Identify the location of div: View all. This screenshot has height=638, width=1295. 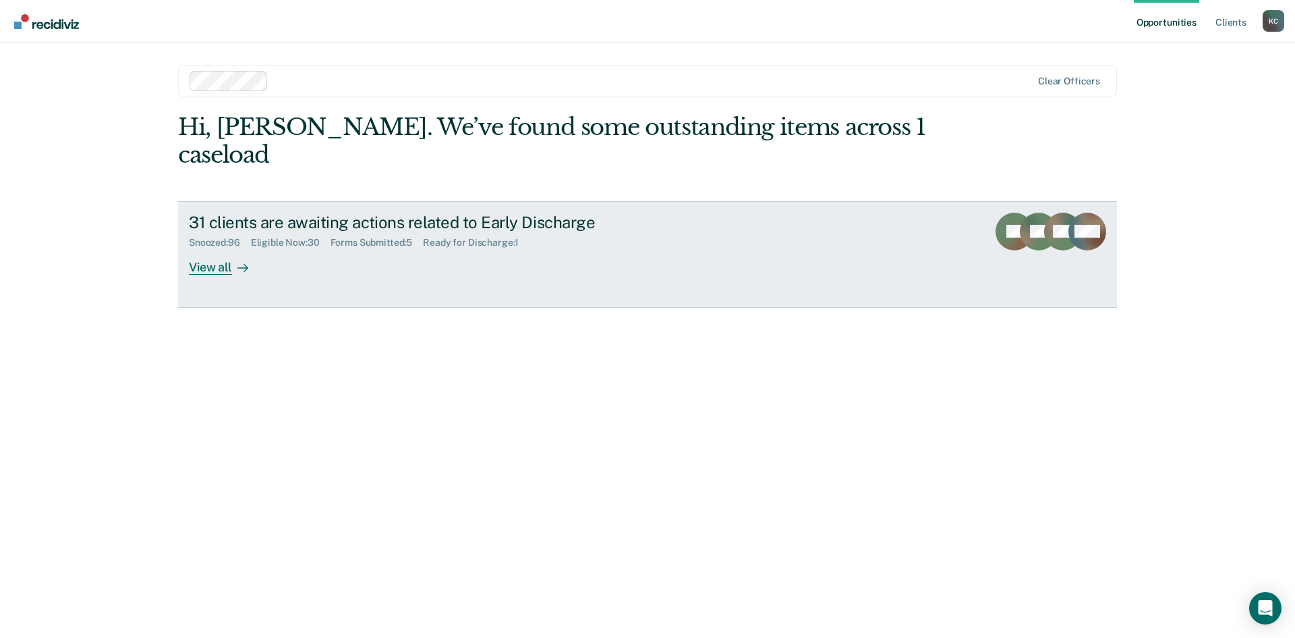
(227, 261).